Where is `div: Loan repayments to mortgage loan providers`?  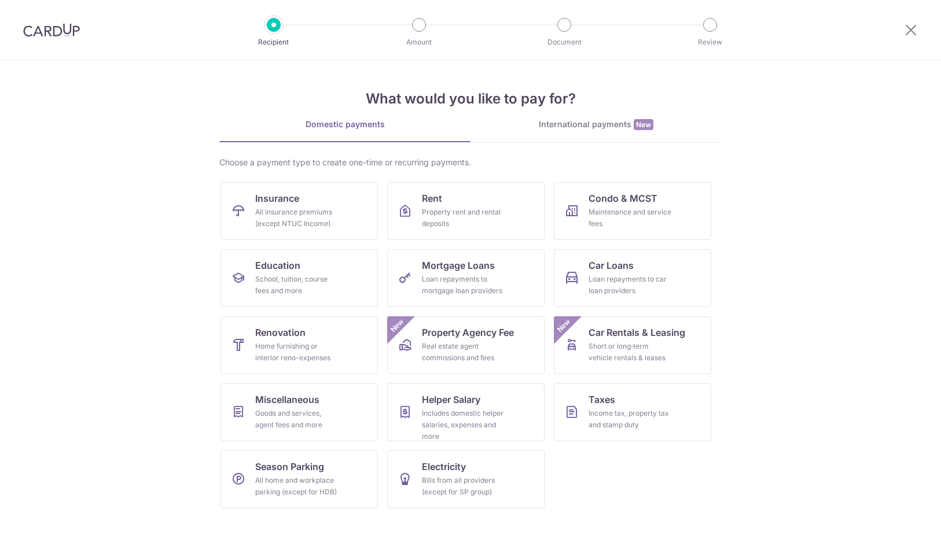 div: Loan repayments to mortgage loan providers is located at coordinates (463, 285).